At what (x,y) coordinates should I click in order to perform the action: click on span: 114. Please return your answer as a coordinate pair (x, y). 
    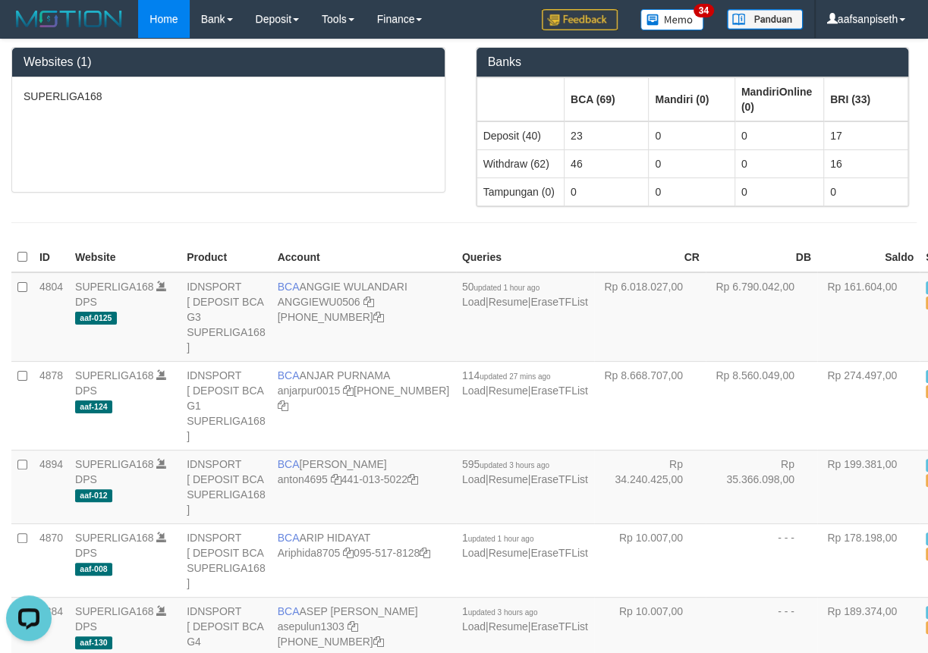
    Looking at the image, I should click on (506, 376).